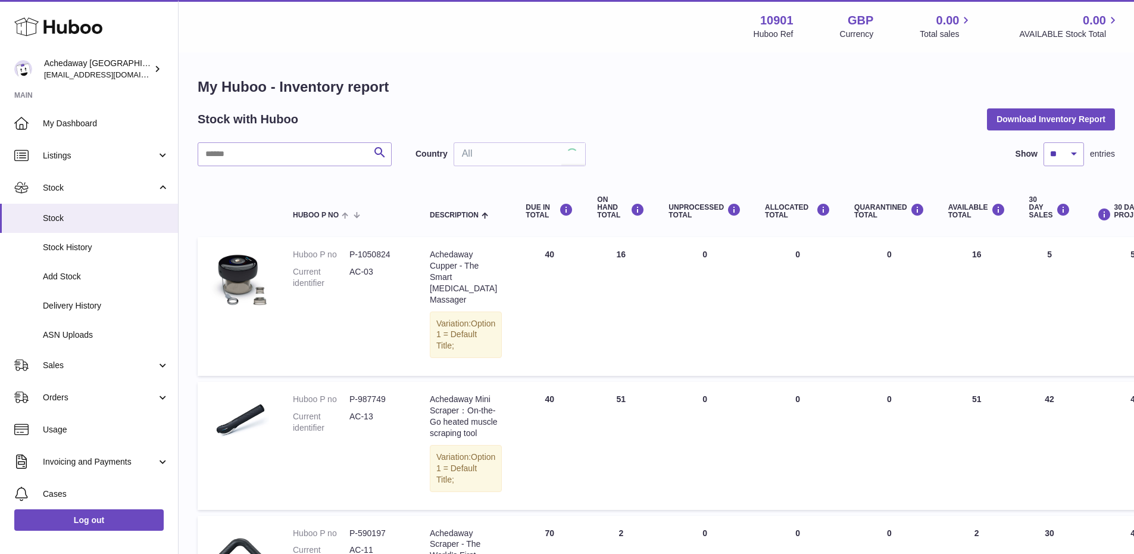 The width and height of the screenshot is (1134, 554). What do you see at coordinates (377, 422) in the screenshot?
I see `dd: AC-13` at bounding box center [377, 422].